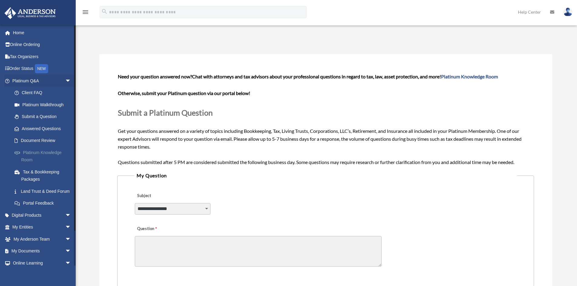  Describe the element at coordinates (42, 45) in the screenshot. I see `a: Online Ordering` at that location.